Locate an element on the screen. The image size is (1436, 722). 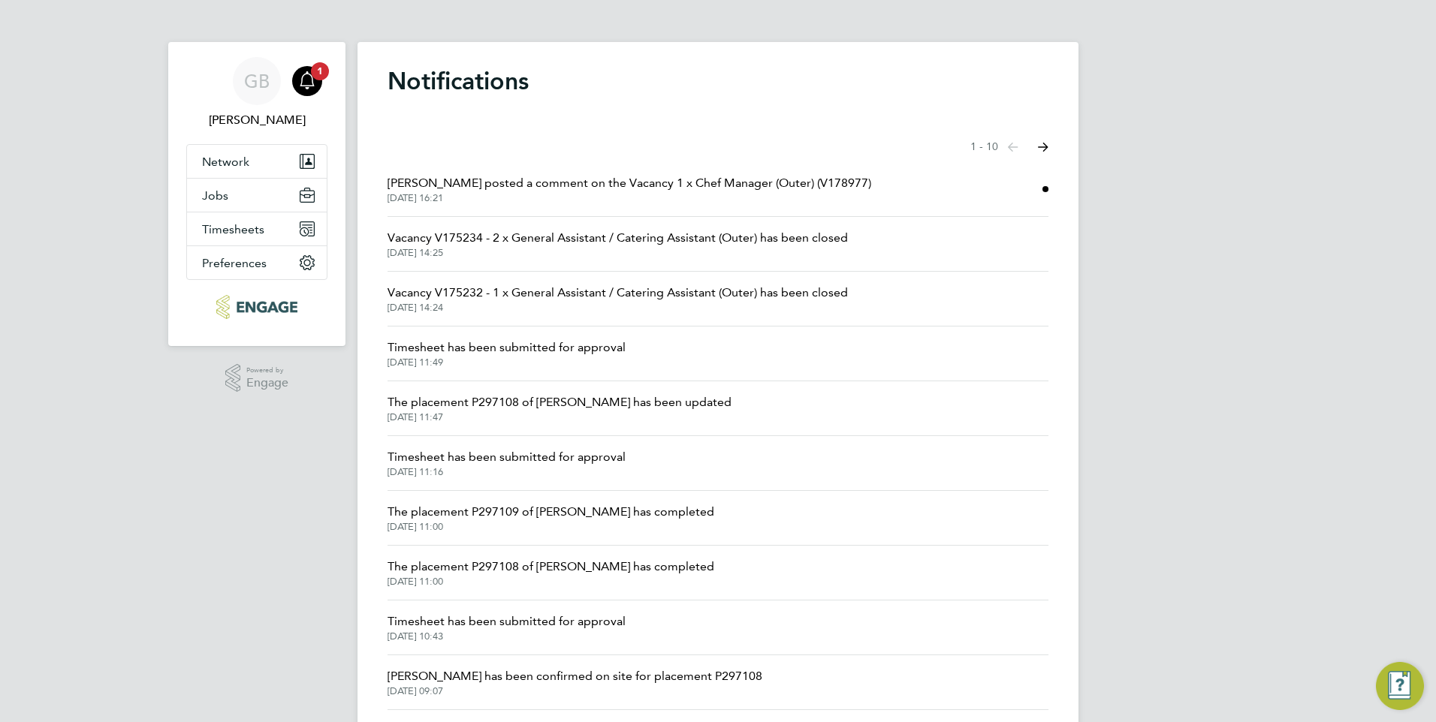
button: Timesheets is located at coordinates (257, 229).